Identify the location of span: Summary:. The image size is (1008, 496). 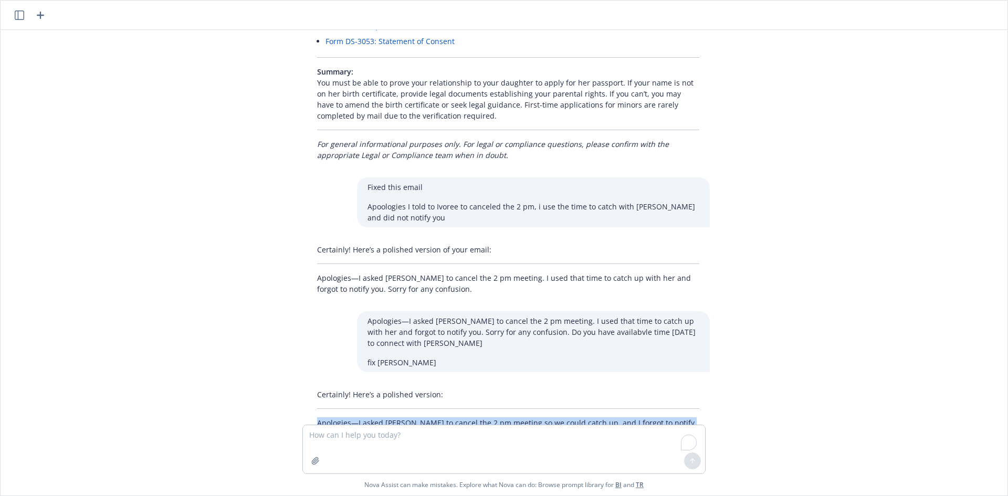
(335, 71).